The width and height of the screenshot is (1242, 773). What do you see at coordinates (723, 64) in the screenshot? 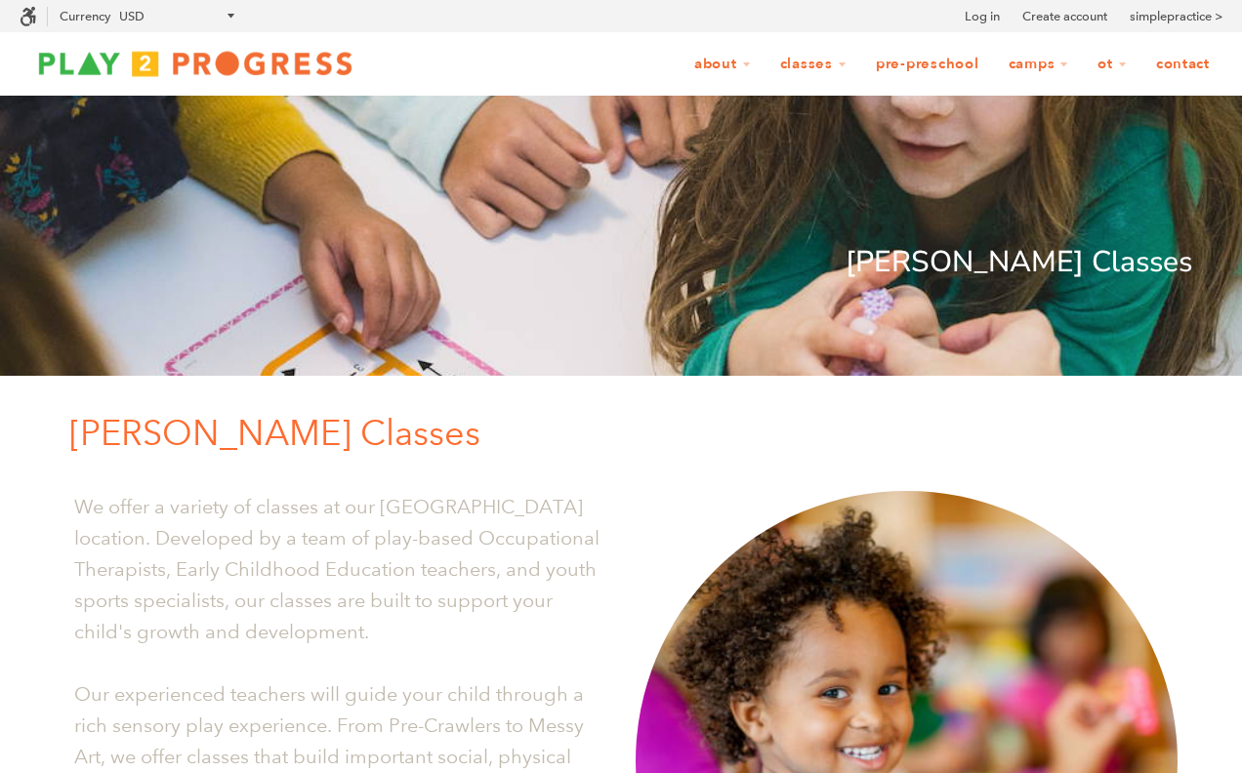
I see `a: About` at bounding box center [723, 64].